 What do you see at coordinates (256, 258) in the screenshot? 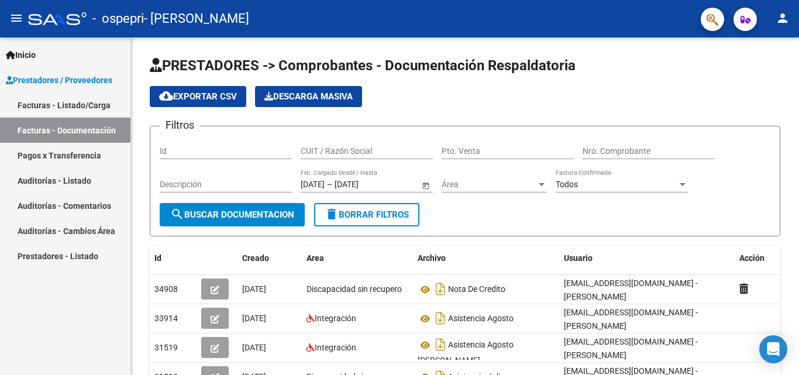
I see `span: Creado` at bounding box center [256, 258].